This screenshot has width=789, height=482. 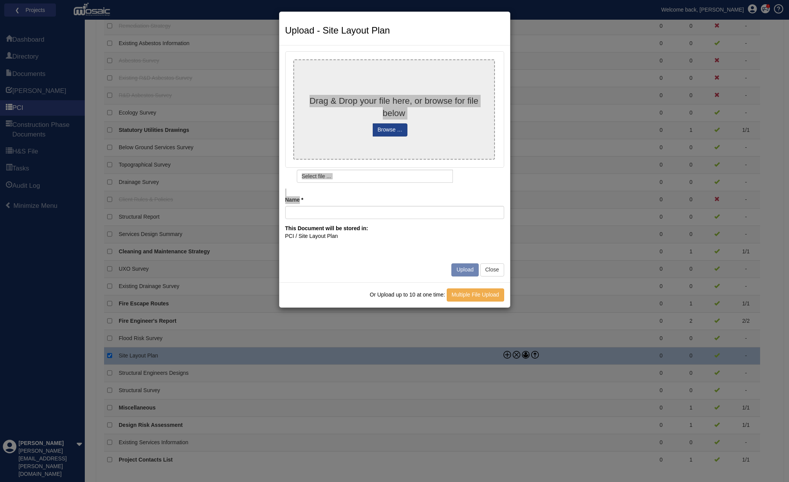 What do you see at coordinates (475, 295) in the screenshot?
I see `a: Multiple File Upload` at bounding box center [475, 295].